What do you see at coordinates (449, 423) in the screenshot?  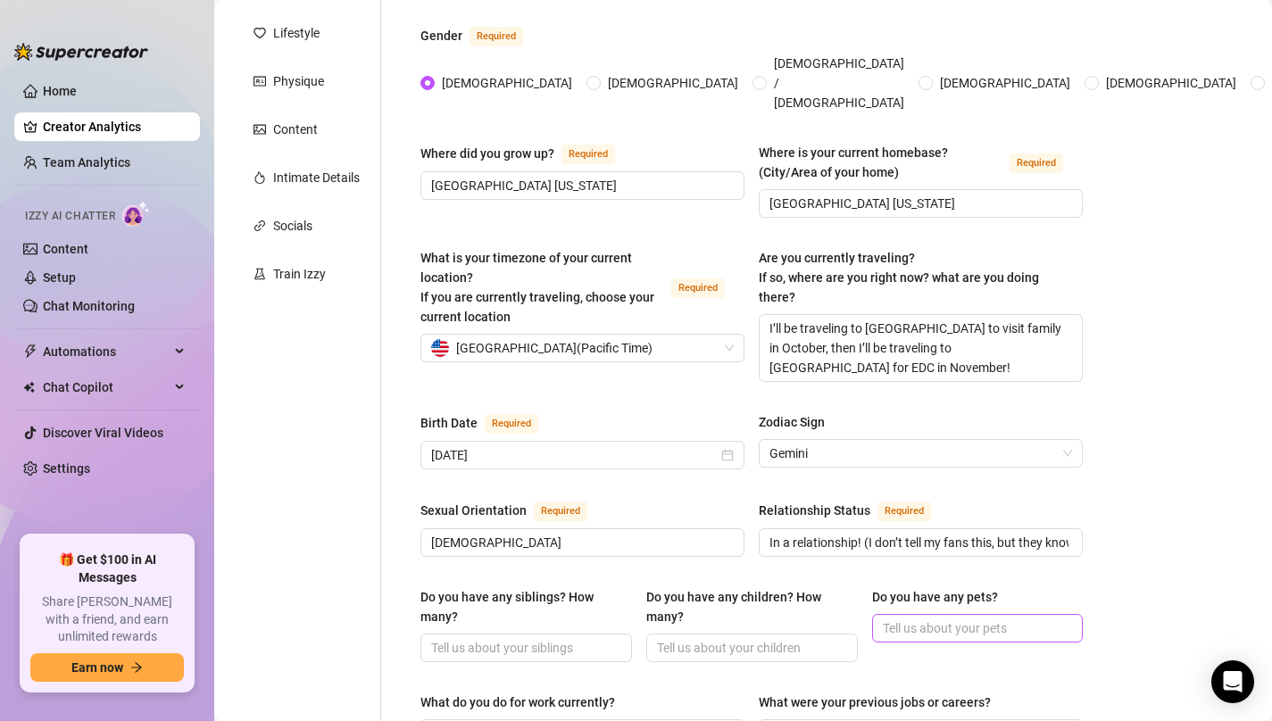 I see `div: Birth Date` at bounding box center [449, 423].